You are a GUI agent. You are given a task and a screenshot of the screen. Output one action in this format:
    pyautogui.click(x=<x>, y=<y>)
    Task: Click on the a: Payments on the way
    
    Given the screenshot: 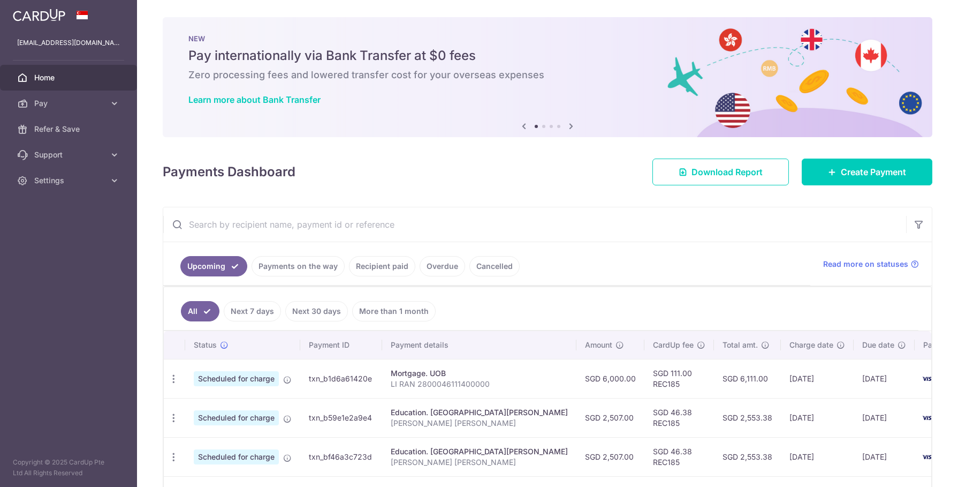 What is the action you would take?
    pyautogui.click(x=298, y=266)
    